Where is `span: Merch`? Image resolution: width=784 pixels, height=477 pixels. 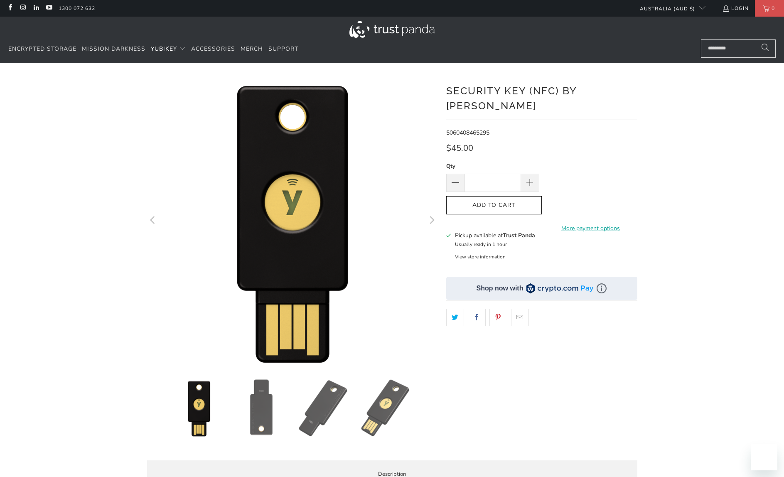
span: Merch is located at coordinates (252, 49).